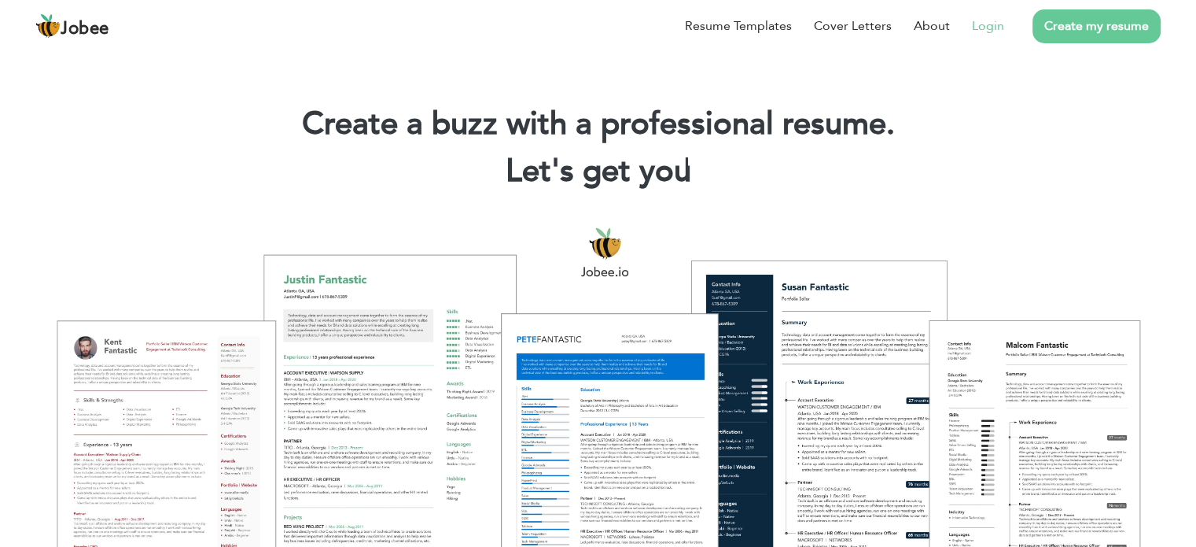  I want to click on span: get you, so click(637, 171).